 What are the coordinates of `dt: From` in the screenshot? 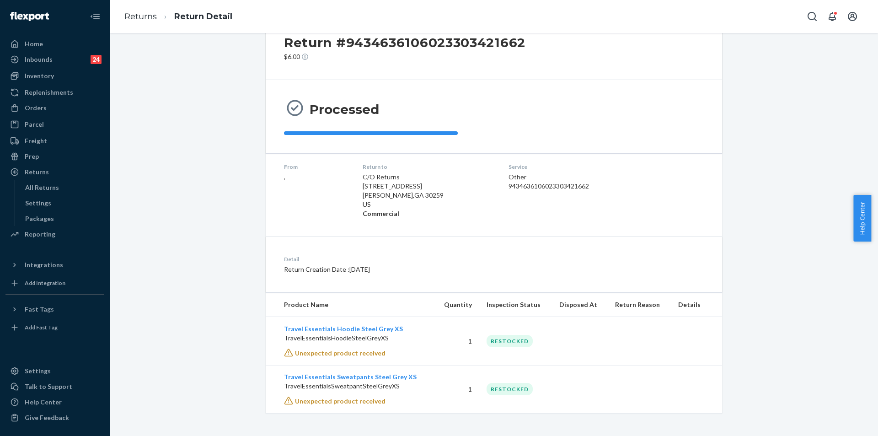 It's located at (316, 166).